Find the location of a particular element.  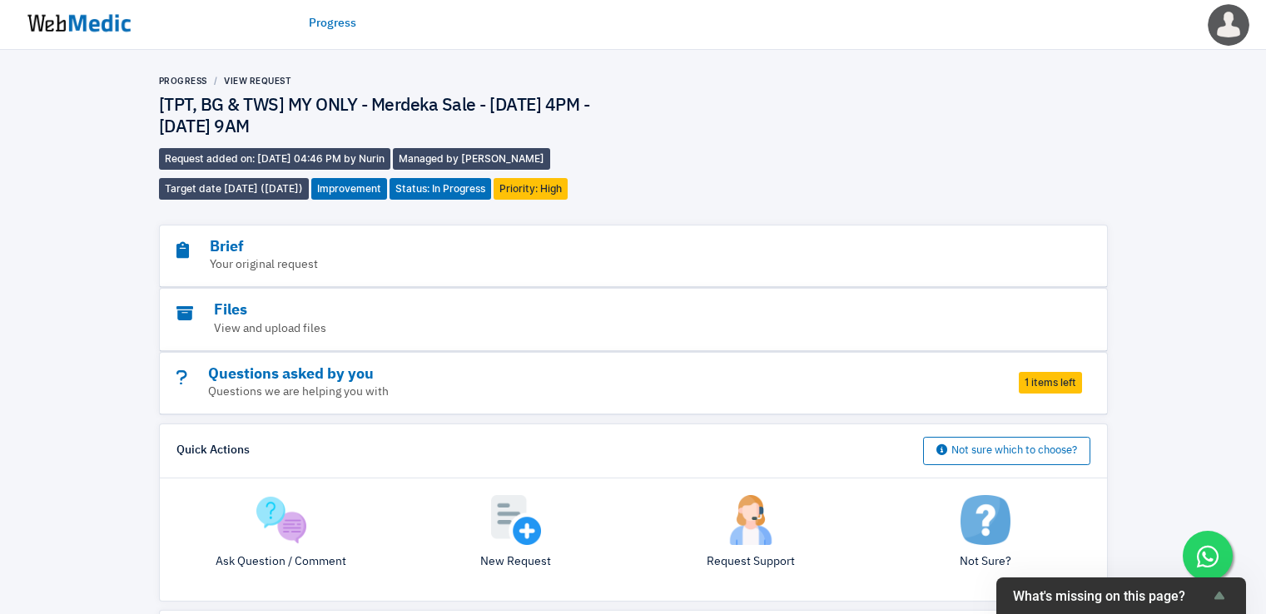

img: support.png is located at coordinates (751, 520).